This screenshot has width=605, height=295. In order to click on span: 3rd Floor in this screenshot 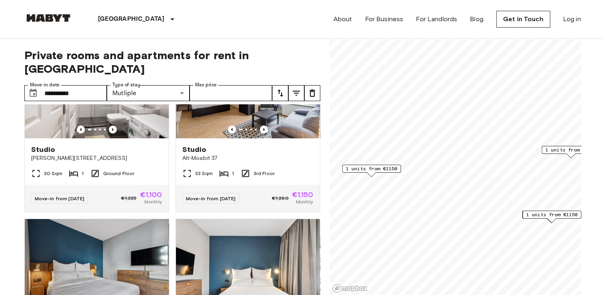, I will do `click(264, 174)`.